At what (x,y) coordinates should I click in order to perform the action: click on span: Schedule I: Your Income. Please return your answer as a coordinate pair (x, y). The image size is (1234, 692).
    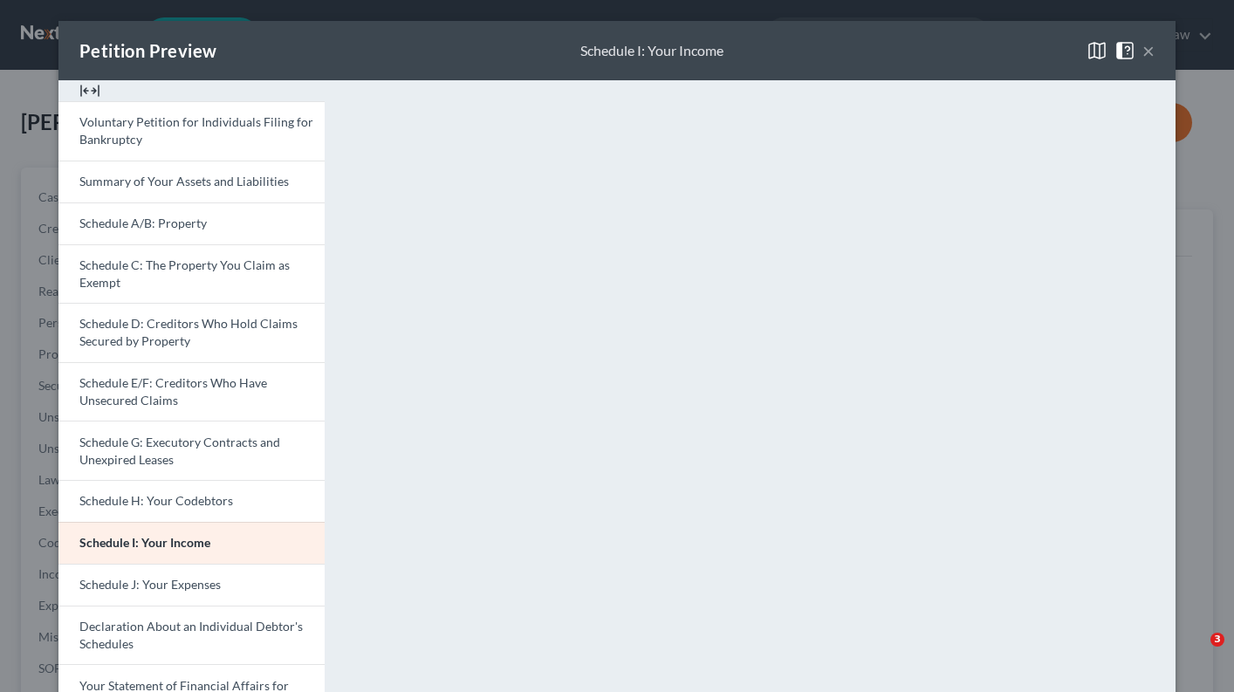
    Looking at the image, I should click on (145, 542).